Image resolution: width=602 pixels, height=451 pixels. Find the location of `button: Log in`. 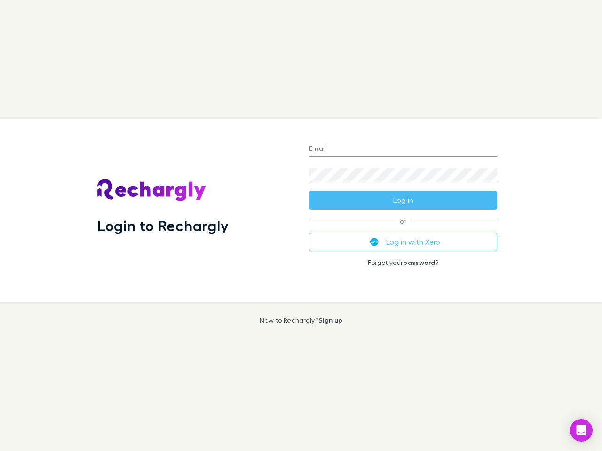

button: Log in is located at coordinates (403, 200).